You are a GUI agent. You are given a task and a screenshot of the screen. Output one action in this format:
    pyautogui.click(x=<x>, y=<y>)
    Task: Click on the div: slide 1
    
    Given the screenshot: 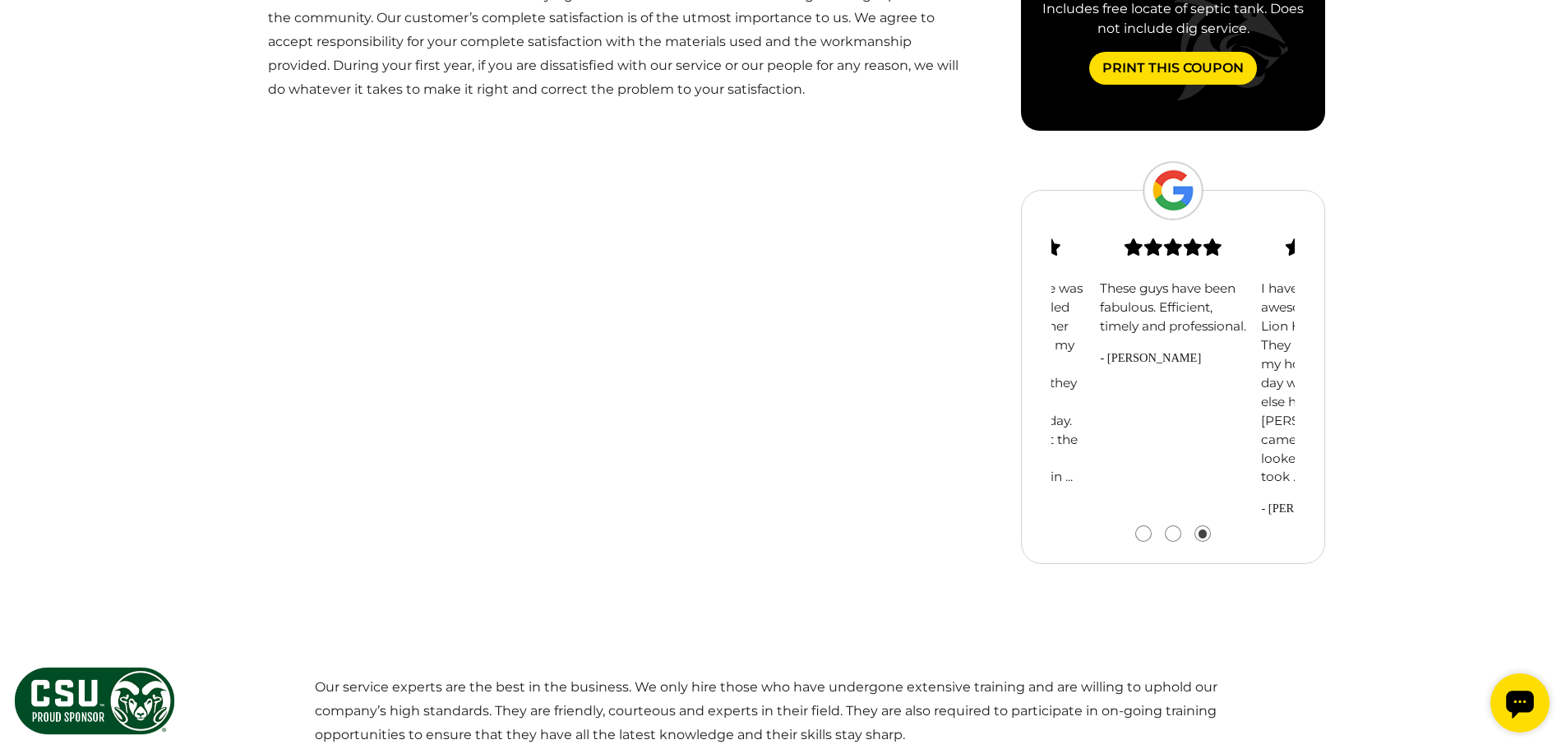 What is the action you would take?
    pyautogui.click(x=1334, y=362)
    